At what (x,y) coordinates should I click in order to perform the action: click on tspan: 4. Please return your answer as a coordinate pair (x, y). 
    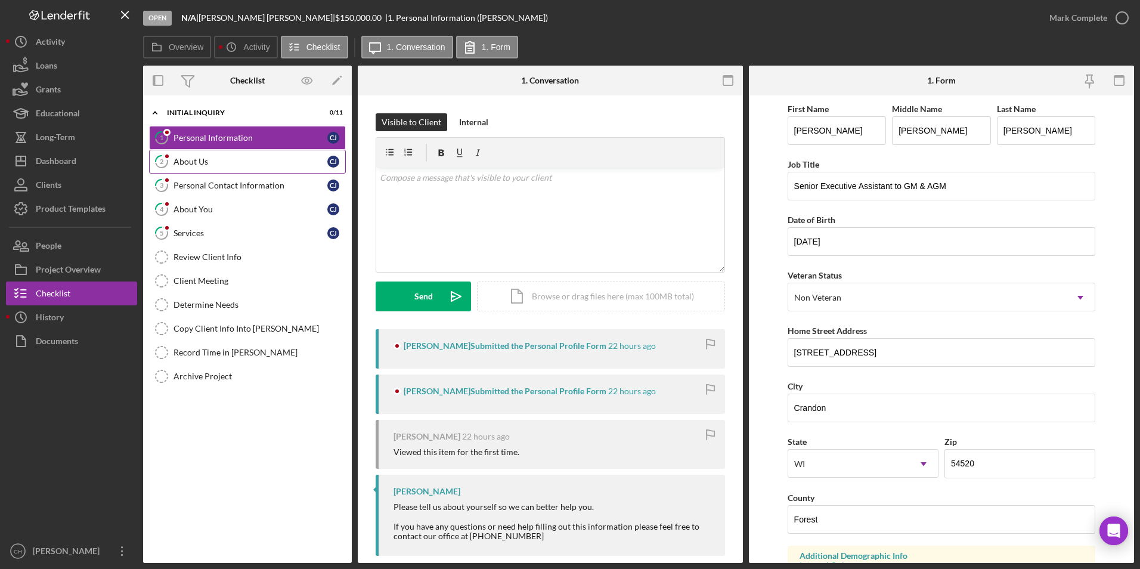
    Looking at the image, I should click on (162, 209).